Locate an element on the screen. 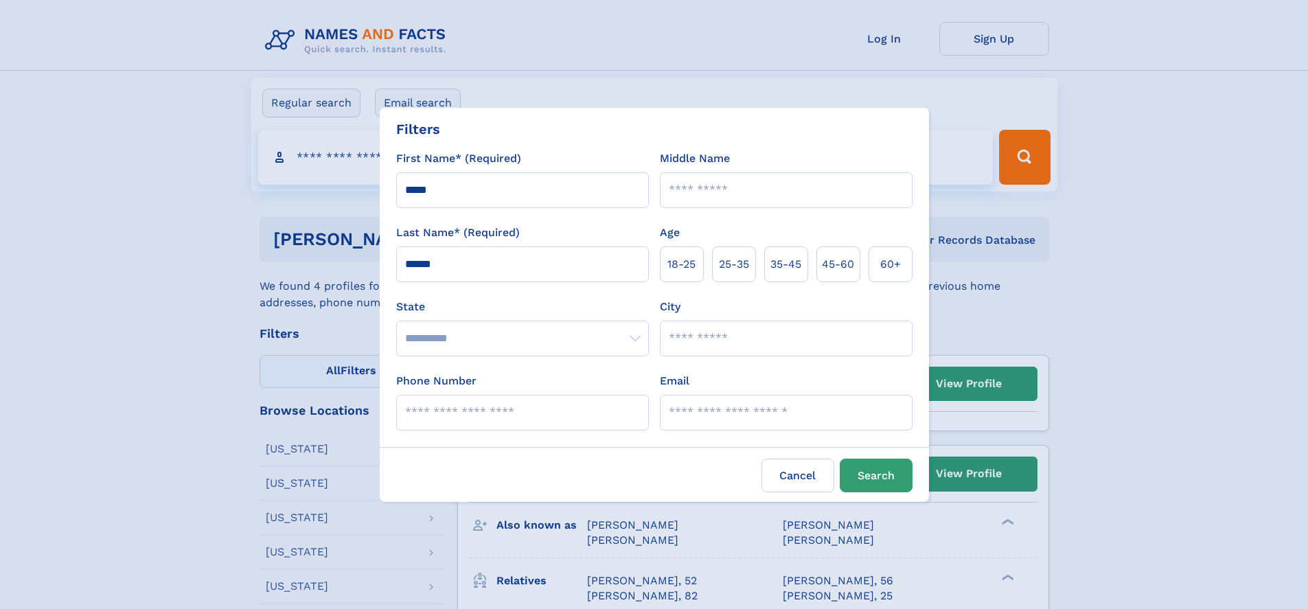 The width and height of the screenshot is (1308, 609). label: Age is located at coordinates (670, 233).